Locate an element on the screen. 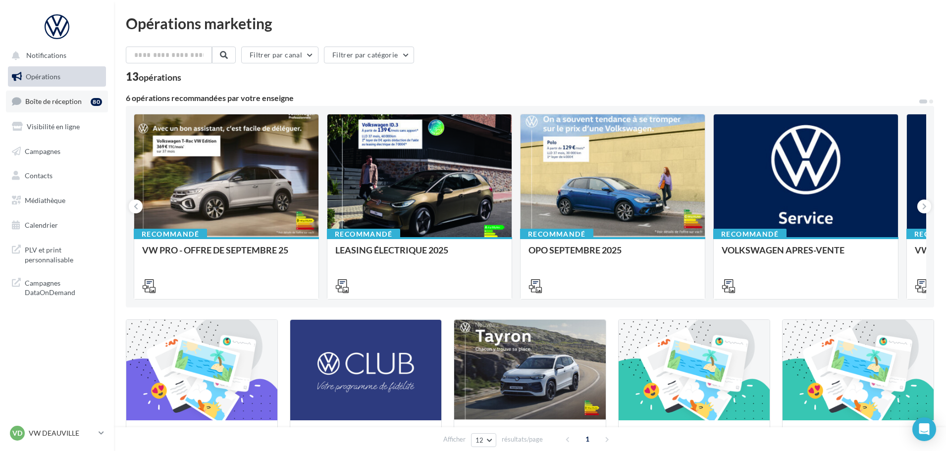 Image resolution: width=946 pixels, height=451 pixels. span: VD is located at coordinates (17, 433).